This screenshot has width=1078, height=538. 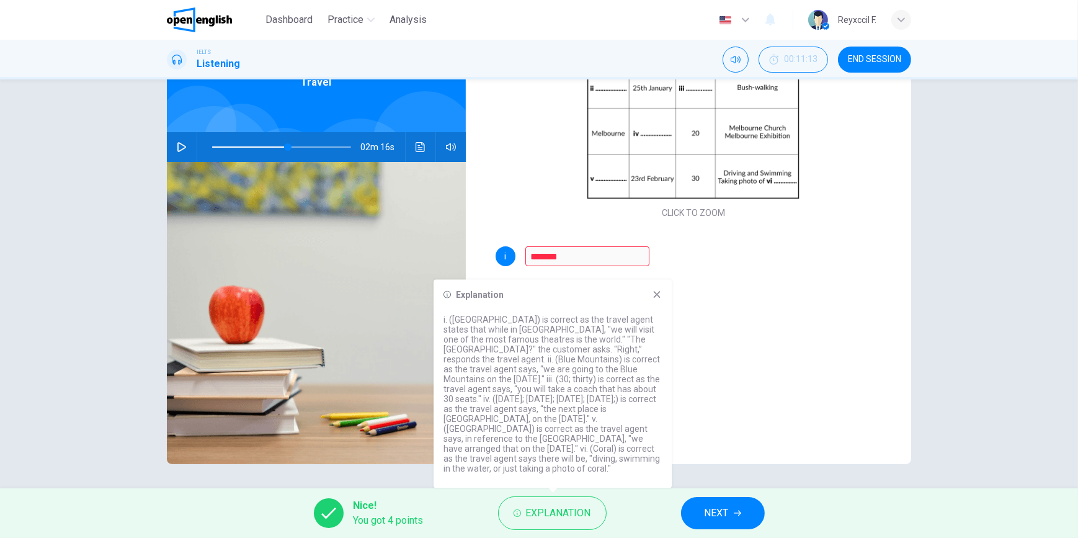 What do you see at coordinates (316, 83) in the screenshot?
I see `span: Travel` at bounding box center [316, 83].